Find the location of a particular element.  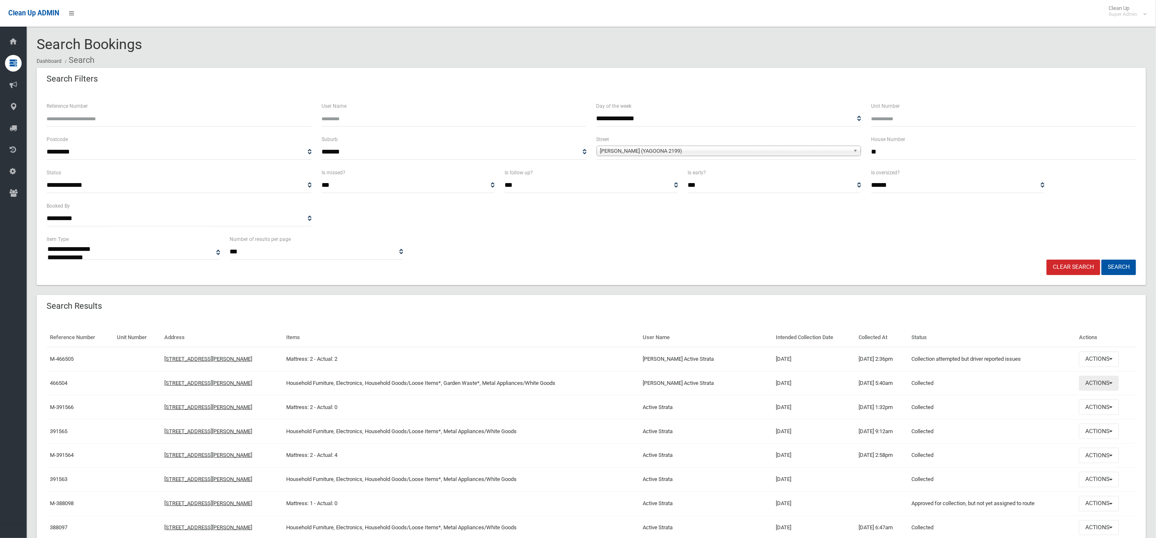

a: 466504 is located at coordinates (59, 383).